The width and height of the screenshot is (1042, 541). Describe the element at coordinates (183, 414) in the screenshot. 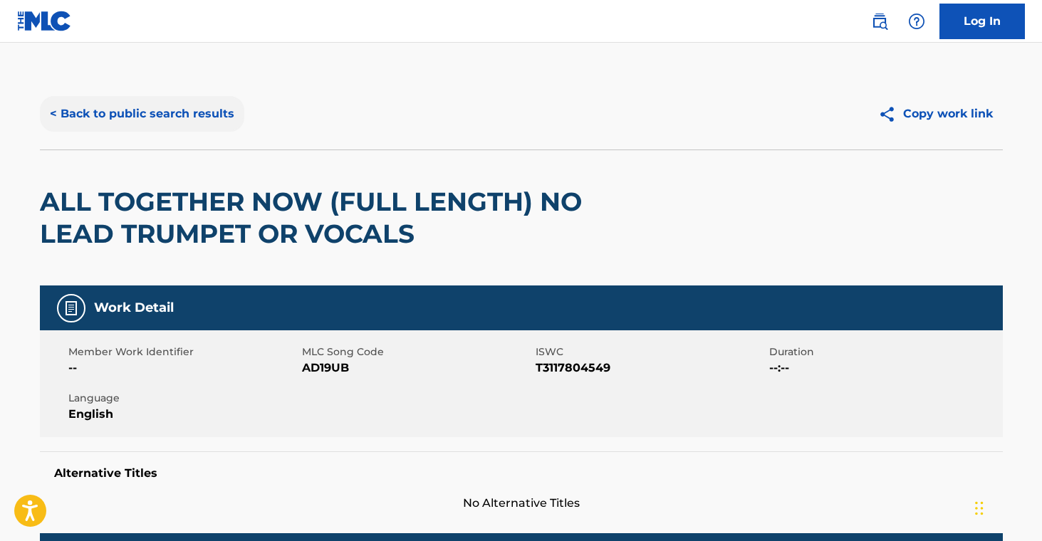

I see `span: English` at that location.